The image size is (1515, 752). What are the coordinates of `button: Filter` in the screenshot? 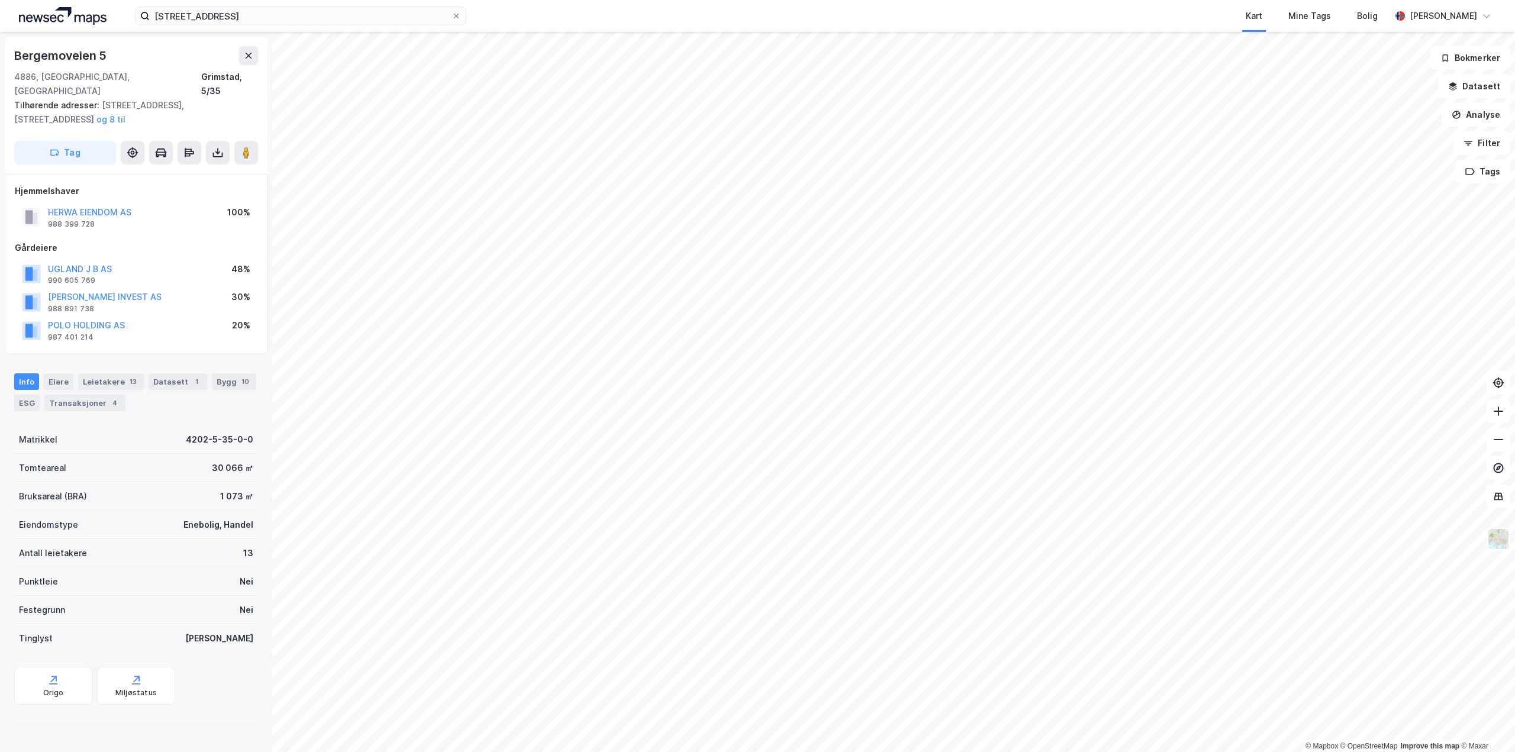 It's located at (1482, 143).